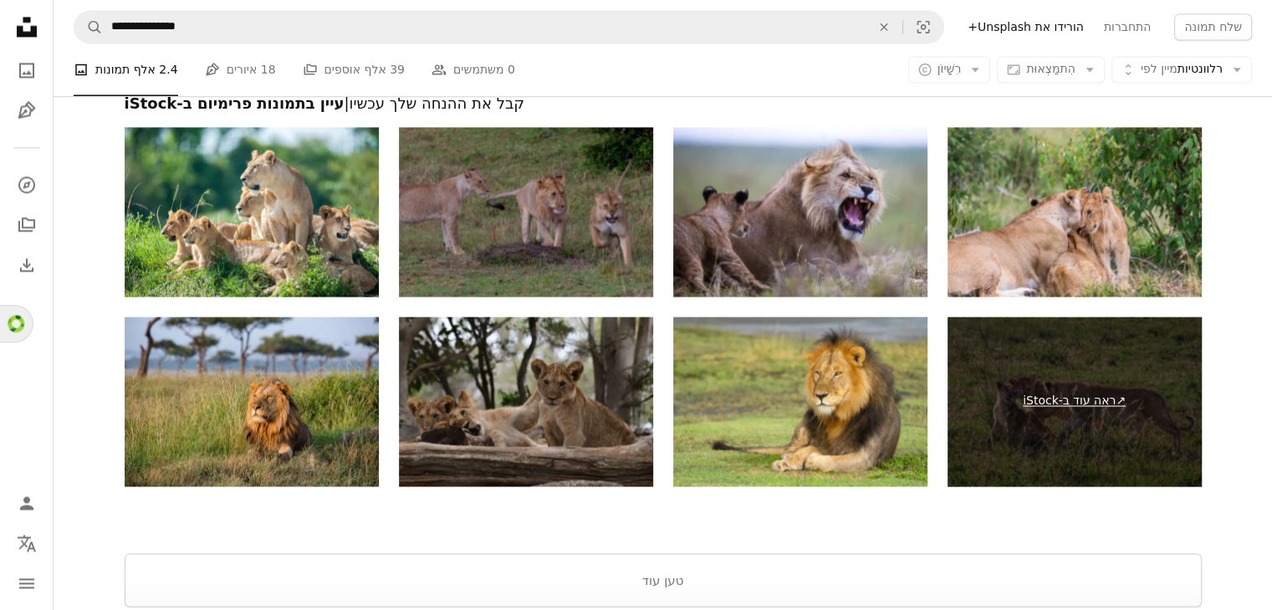 The image size is (1272, 610). I want to click on font: עיין בתמונות פרימיום ב-iStock, so click(234, 103).